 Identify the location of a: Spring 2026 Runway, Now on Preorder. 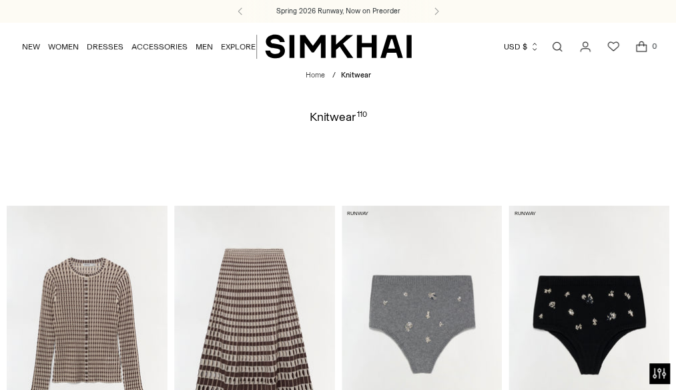
(338, 11).